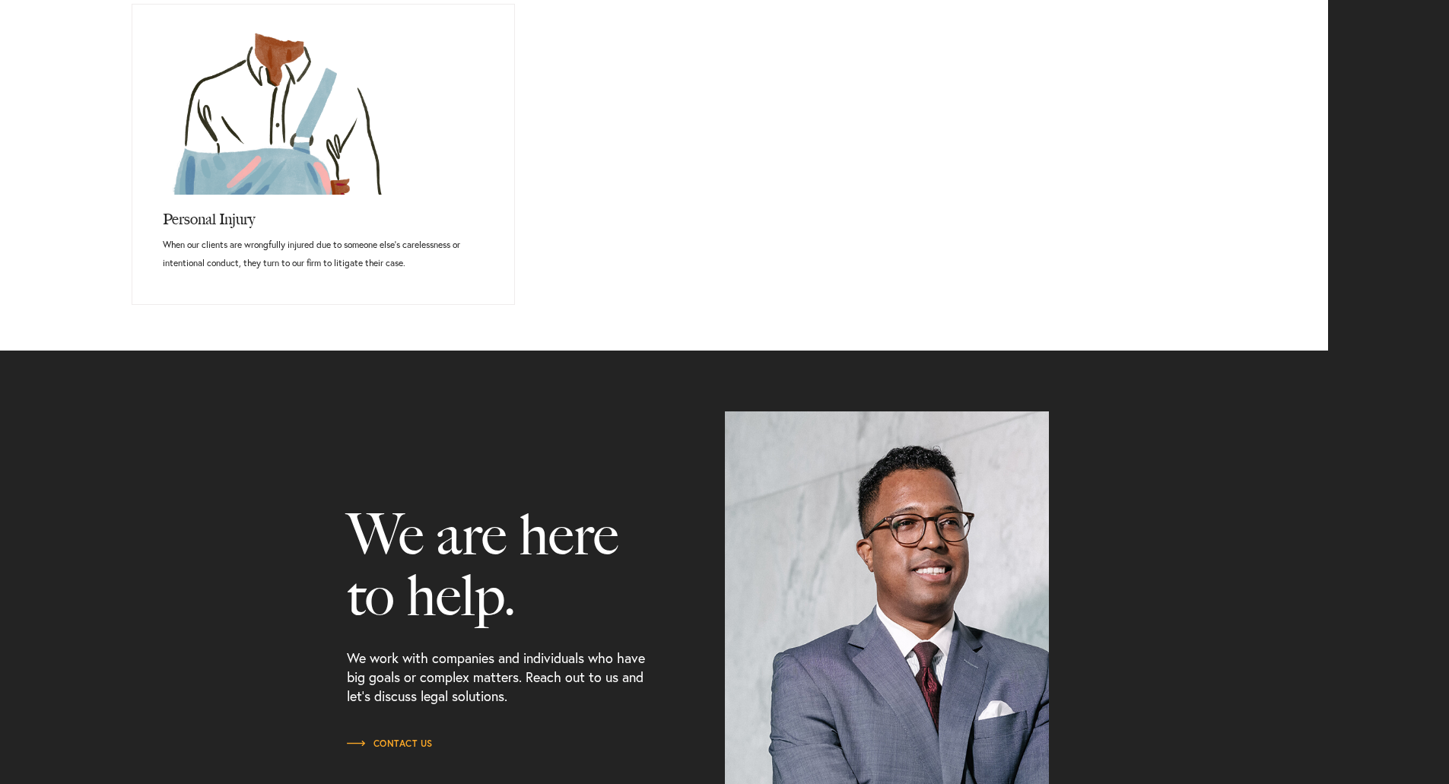 The height and width of the screenshot is (784, 1449). What do you see at coordinates (323, 249) in the screenshot?
I see `a: Personal InjuryWhen our clients are wrongfully injured due to someone else’s carelessness or inte...` at bounding box center [323, 249].